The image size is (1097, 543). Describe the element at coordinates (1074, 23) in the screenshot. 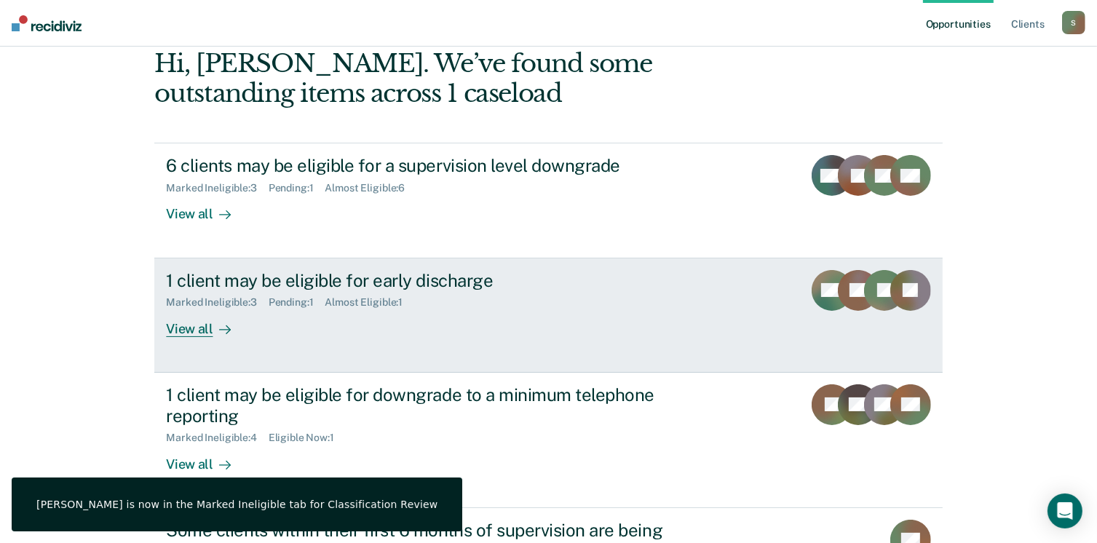

I see `div: S` at that location.